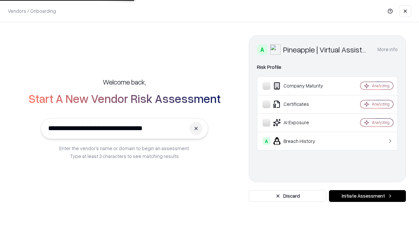  I want to click on div: Risk Profile, so click(327, 67).